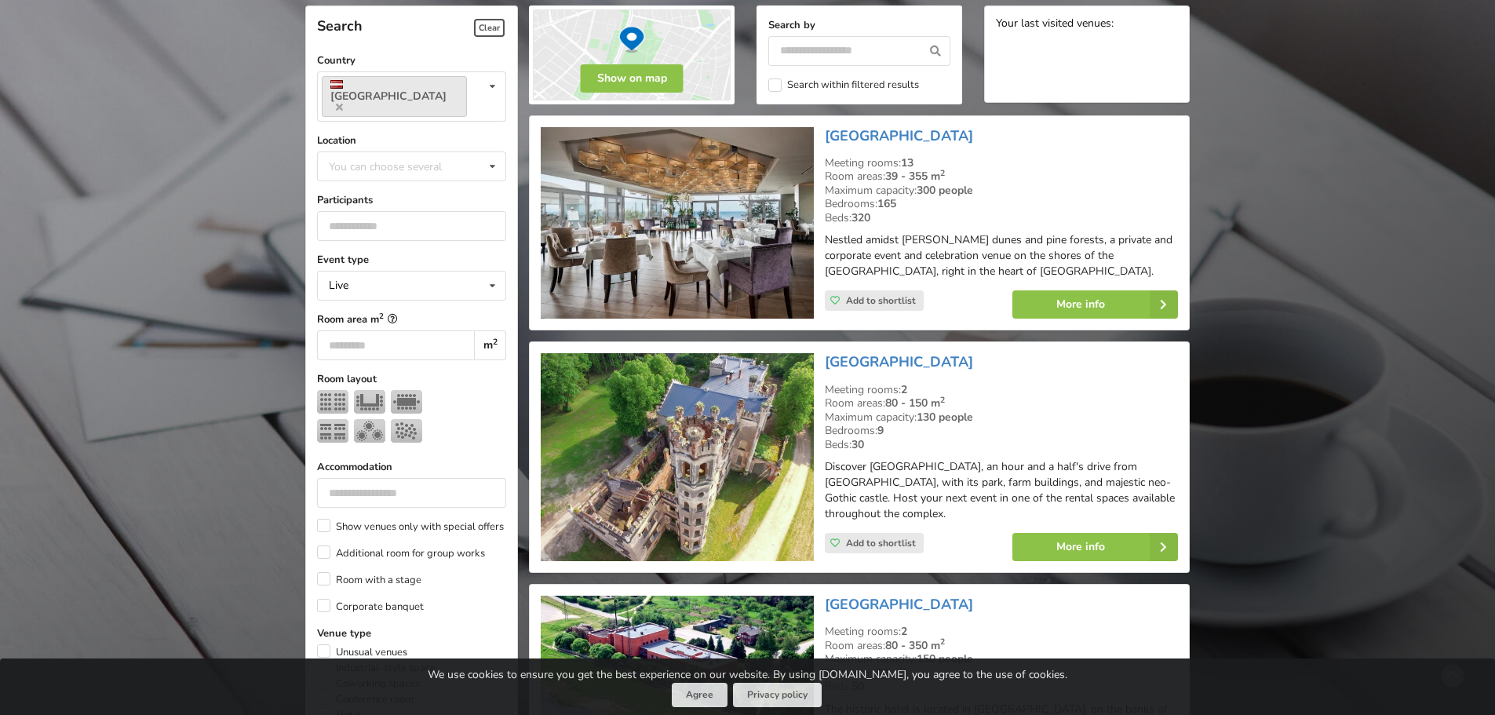 Image resolution: width=1495 pixels, height=715 pixels. Describe the element at coordinates (371, 607) in the screenshot. I see `label: Corporate banquet` at that location.